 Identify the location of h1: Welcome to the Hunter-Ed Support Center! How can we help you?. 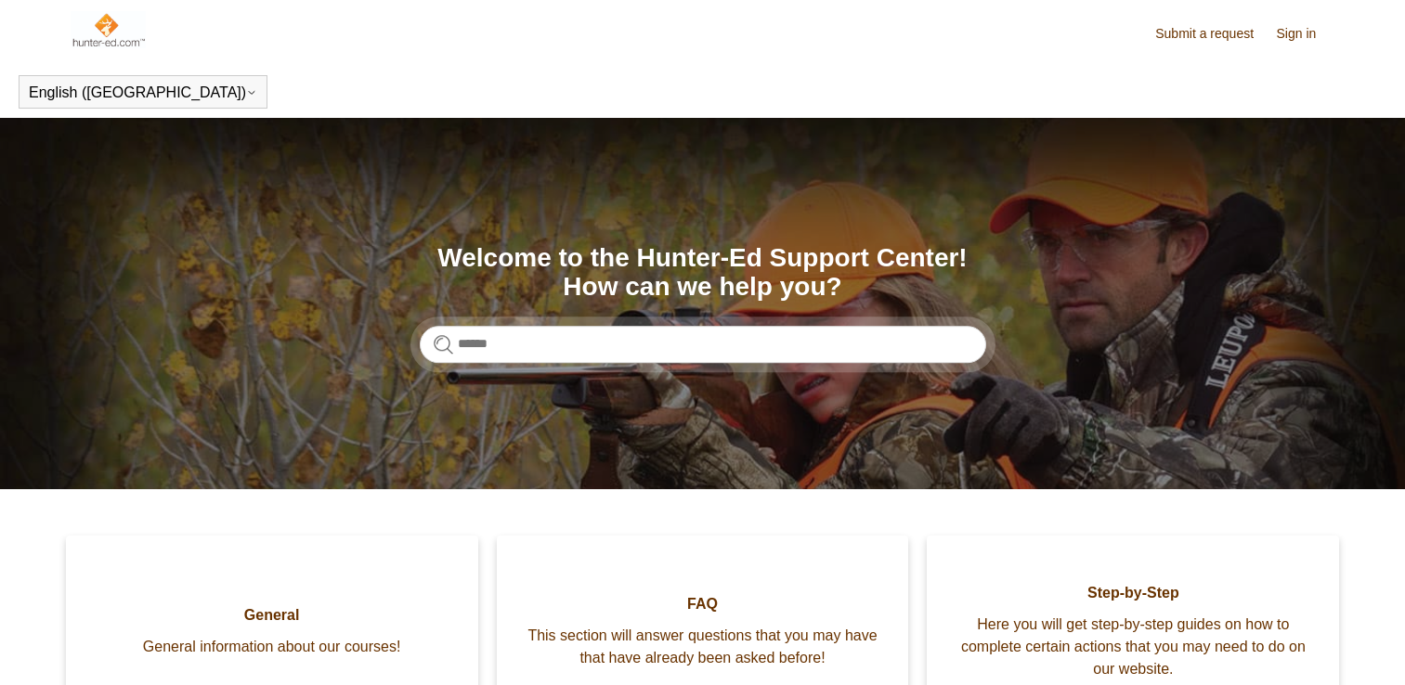
(703, 273).